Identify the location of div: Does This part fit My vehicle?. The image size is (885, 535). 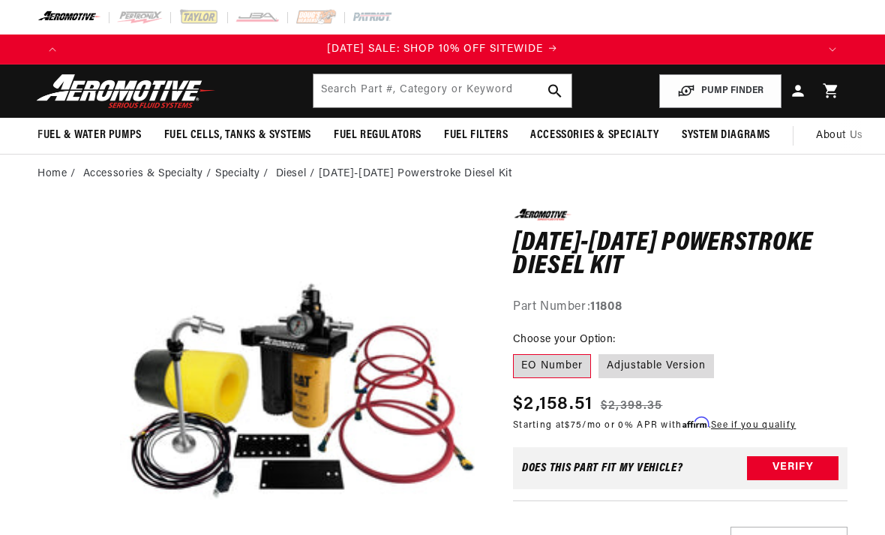
(602, 468).